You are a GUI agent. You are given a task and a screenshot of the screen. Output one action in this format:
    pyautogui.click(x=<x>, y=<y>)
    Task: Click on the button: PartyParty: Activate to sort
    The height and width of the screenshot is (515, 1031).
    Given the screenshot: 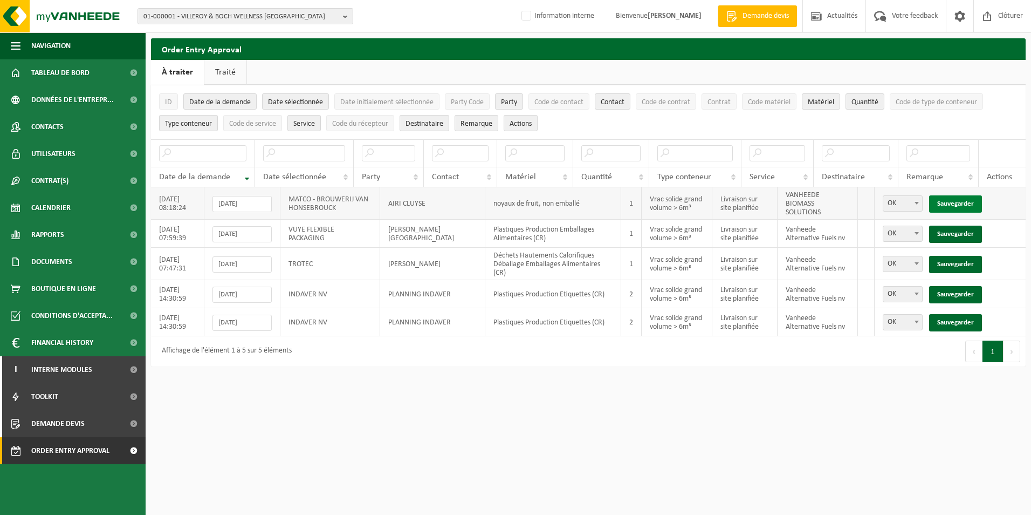 What is the action you would take?
    pyautogui.click(x=509, y=101)
    